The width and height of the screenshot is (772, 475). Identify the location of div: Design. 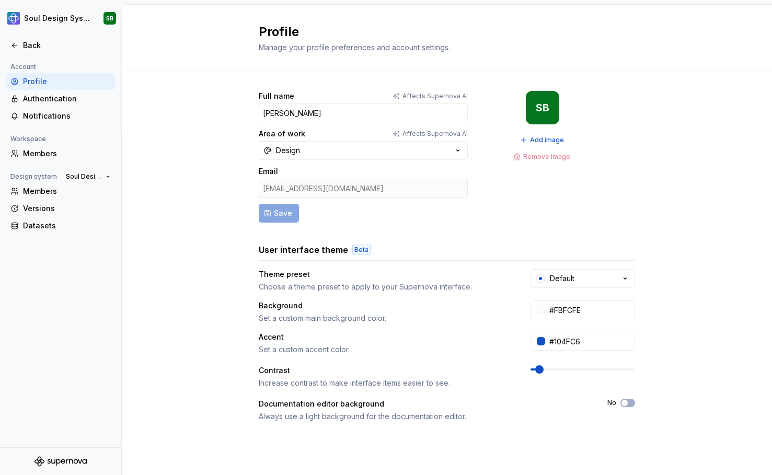
(288, 151).